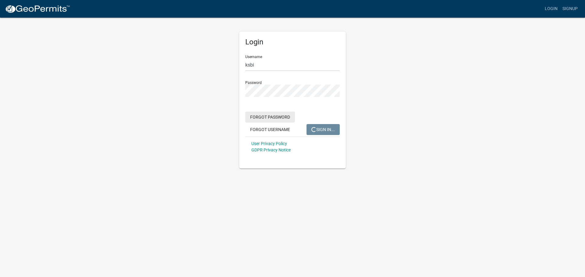 The image size is (585, 277). I want to click on button: Forgot Username, so click(270, 130).